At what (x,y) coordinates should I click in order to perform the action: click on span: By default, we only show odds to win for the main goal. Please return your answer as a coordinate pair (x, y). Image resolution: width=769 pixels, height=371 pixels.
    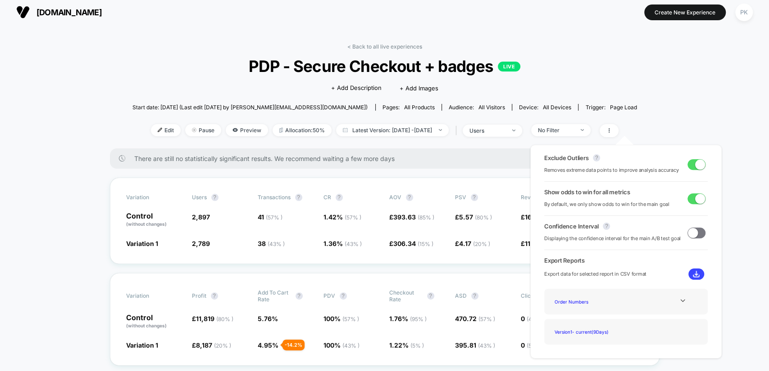
    Looking at the image, I should click on (607, 204).